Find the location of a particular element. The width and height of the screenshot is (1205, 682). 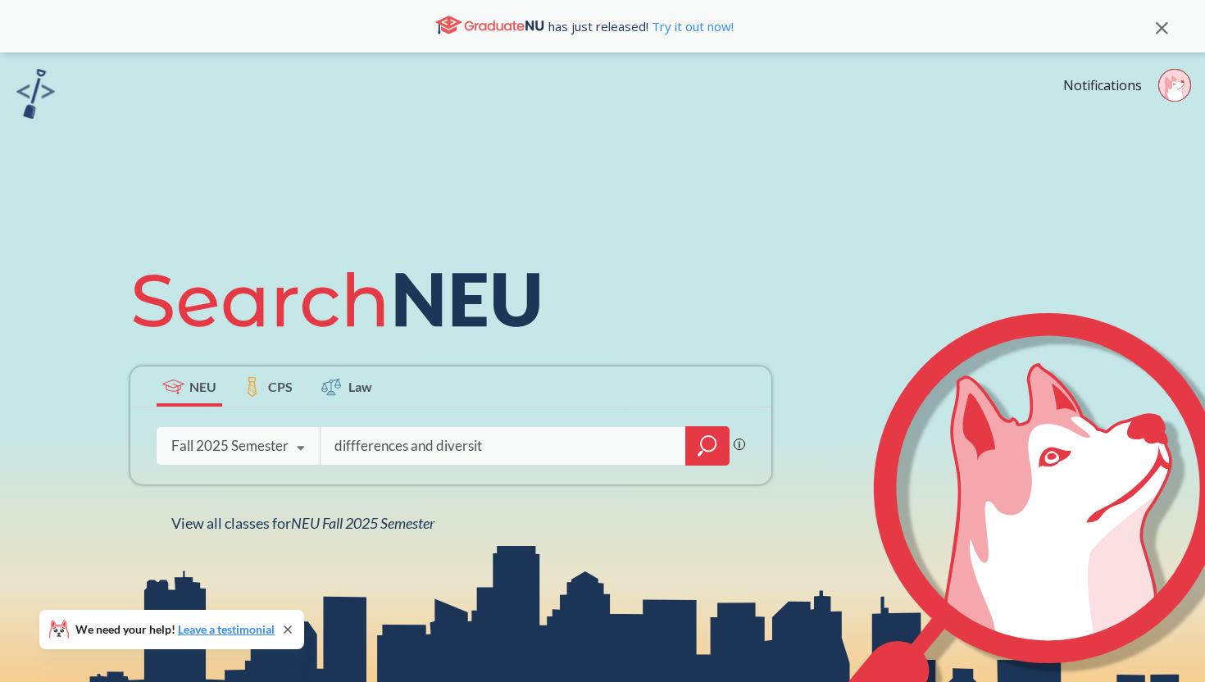

a: Notifications is located at coordinates (1103, 85).